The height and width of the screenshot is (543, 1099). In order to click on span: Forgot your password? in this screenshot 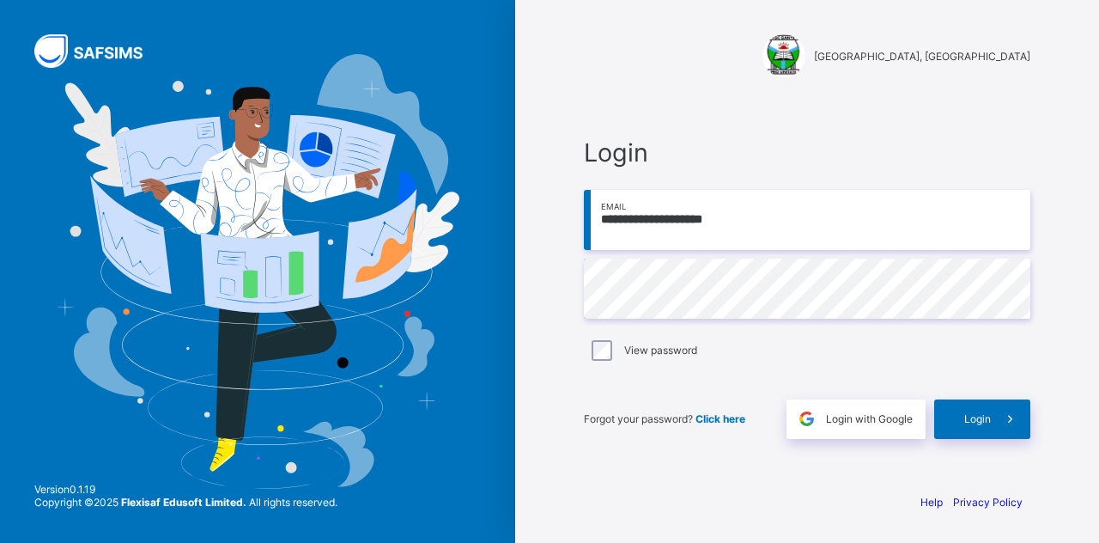, I will do `click(665, 418)`.